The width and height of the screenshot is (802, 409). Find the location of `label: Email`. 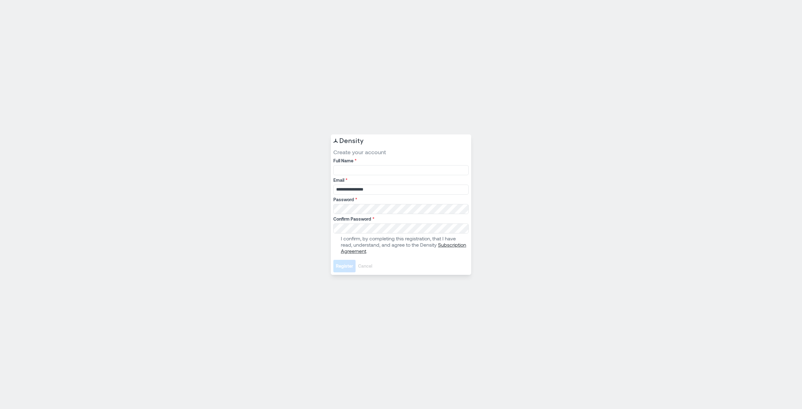

label: Email is located at coordinates (400, 180).